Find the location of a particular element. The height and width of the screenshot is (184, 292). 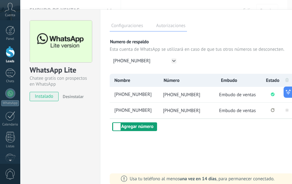

span: +54 9 11 5746-0831 is located at coordinates (136, 95).